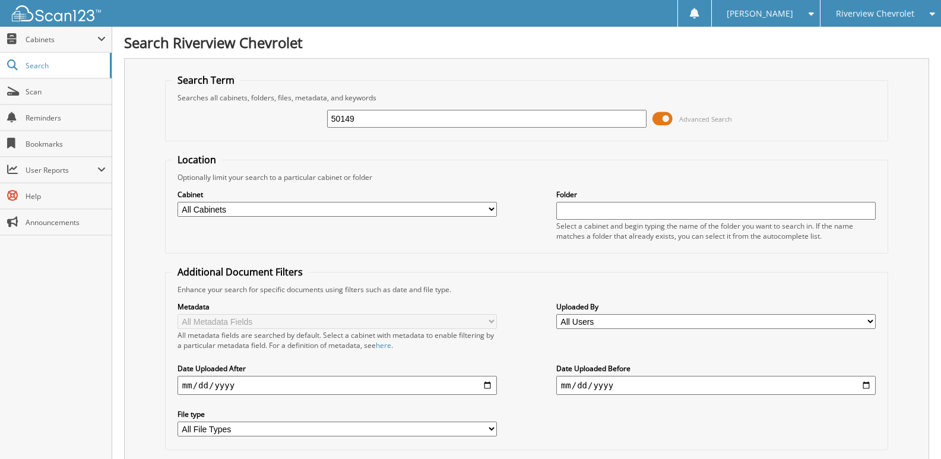  What do you see at coordinates (196, 160) in the screenshot?
I see `legend: Location` at bounding box center [196, 160].